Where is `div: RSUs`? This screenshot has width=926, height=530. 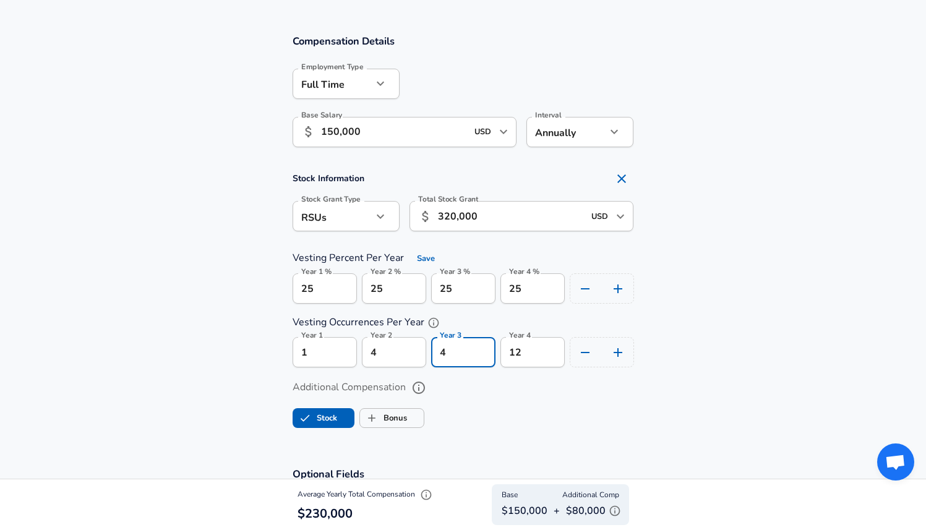
div: RSUs is located at coordinates (332, 216).